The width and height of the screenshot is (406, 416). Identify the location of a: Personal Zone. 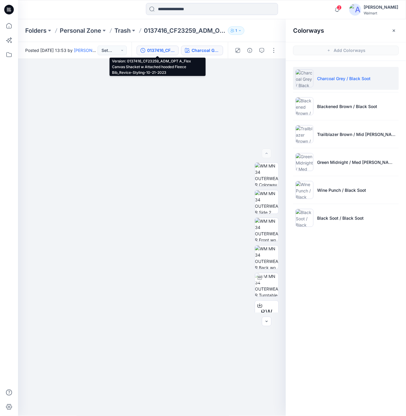
(80, 31).